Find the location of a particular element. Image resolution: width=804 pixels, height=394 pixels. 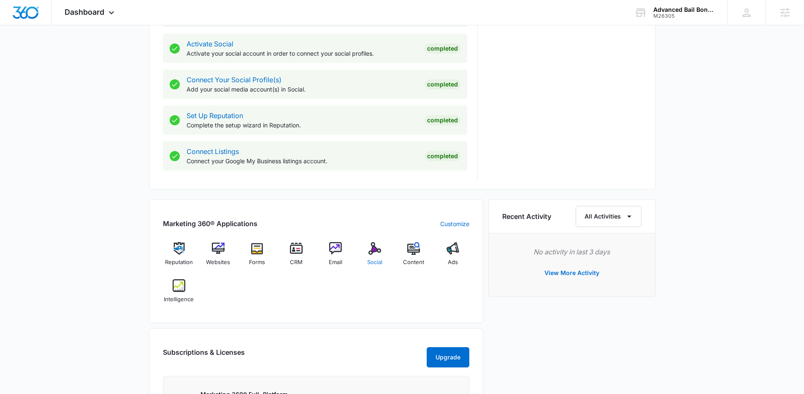

h2: Subscriptions & Licenses is located at coordinates (204, 356).